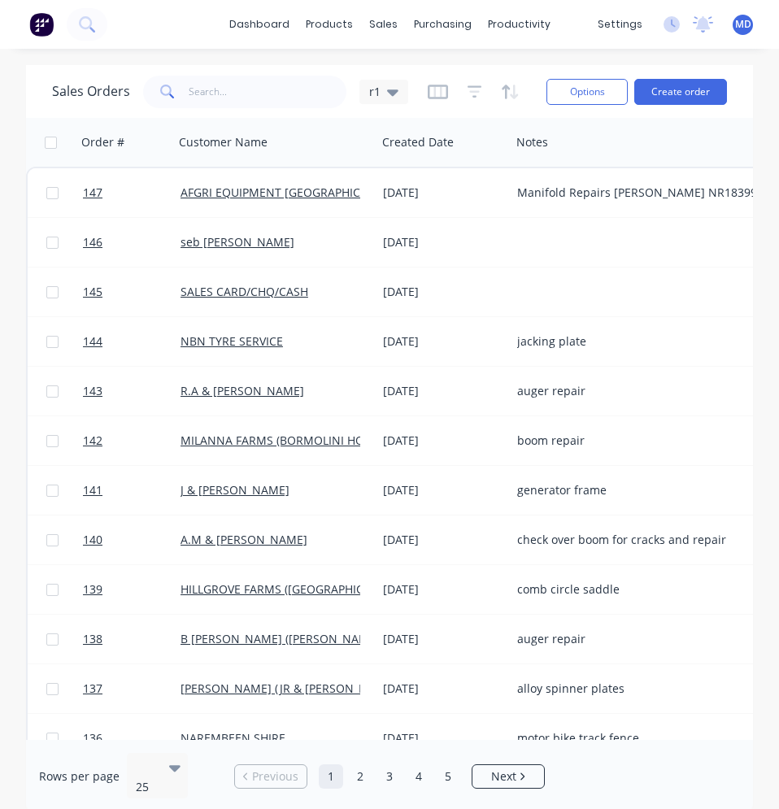 Image resolution: width=779 pixels, height=809 pixels. Describe the element at coordinates (93, 490) in the screenshot. I see `span: 141` at that location.